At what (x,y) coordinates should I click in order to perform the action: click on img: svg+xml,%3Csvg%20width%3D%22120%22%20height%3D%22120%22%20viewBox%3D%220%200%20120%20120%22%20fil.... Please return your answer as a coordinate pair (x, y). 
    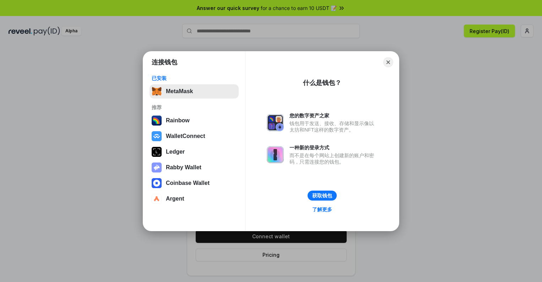
    Looking at the image, I should click on (157, 120).